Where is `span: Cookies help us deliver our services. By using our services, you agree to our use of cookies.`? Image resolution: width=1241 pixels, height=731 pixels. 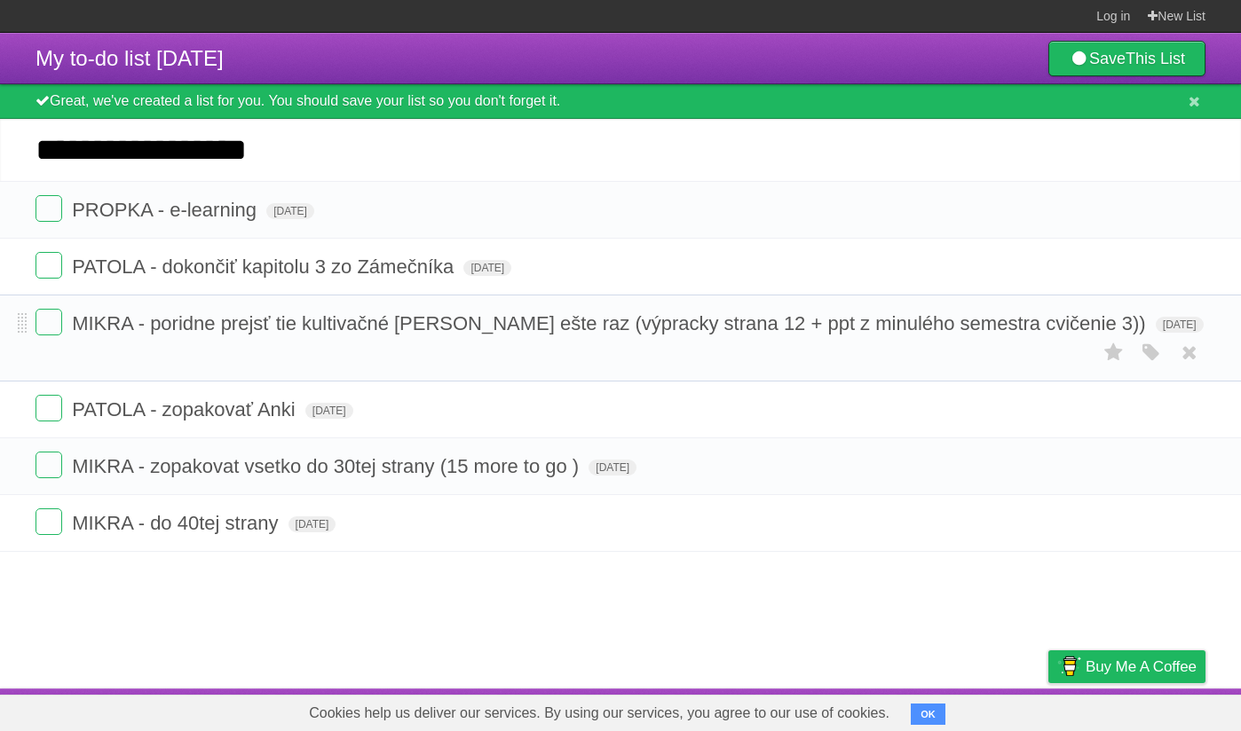 span: Cookies help us deliver our services. By using our services, you agree to our use of cookies. is located at coordinates (599, 714).